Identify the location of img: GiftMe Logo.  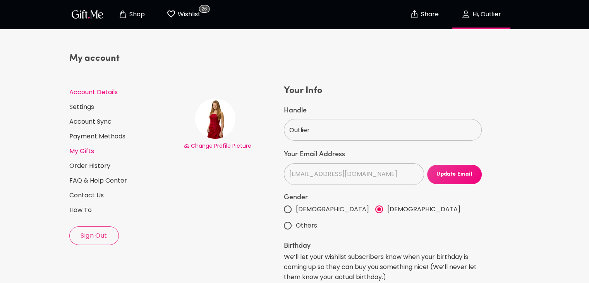
(88, 14).